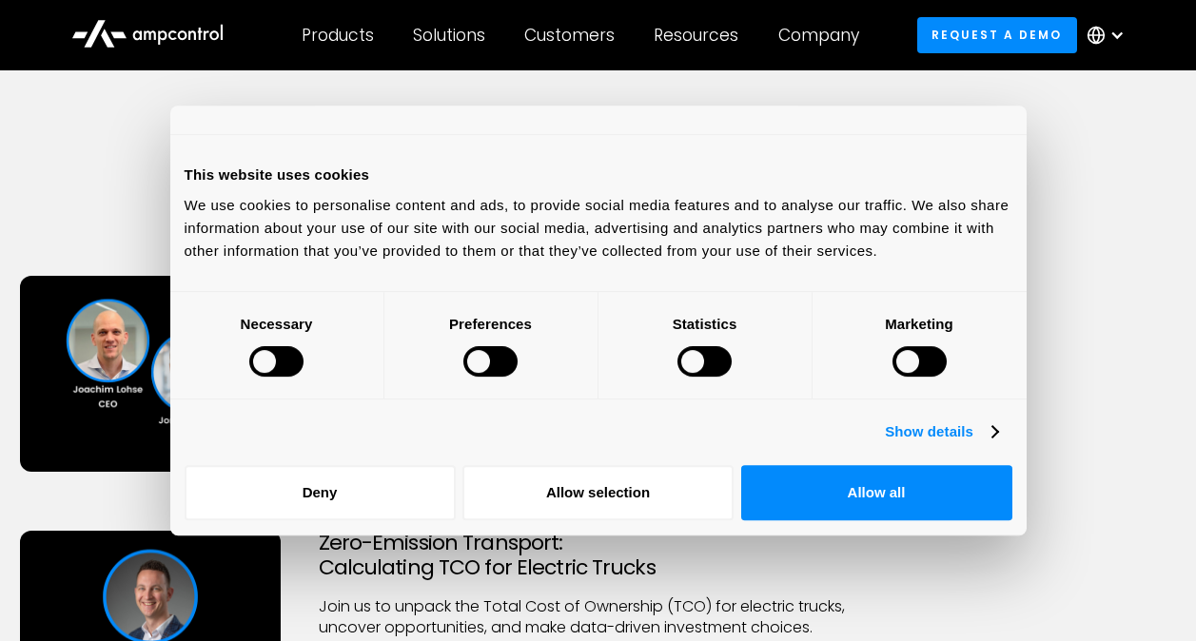 The width and height of the screenshot is (1196, 641). What do you see at coordinates (599, 556) in the screenshot?
I see `h3: Zero-Emission Transport: Calculating TCO for Electric Trucks` at bounding box center [599, 556].